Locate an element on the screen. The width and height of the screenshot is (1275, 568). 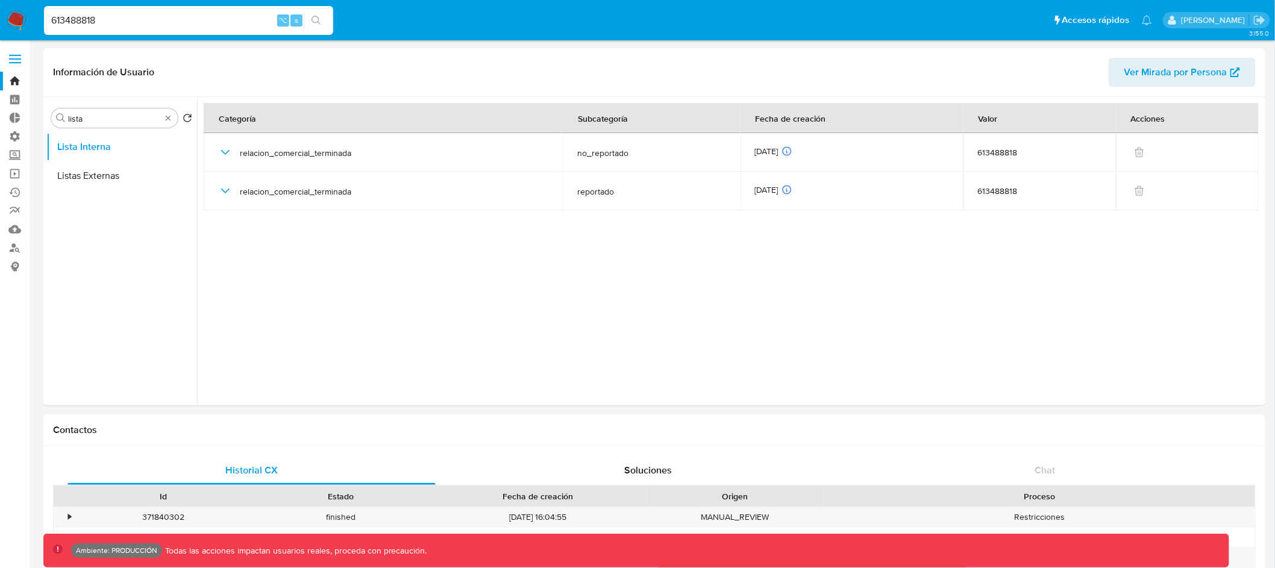
span: Soluciones is located at coordinates (648, 470).